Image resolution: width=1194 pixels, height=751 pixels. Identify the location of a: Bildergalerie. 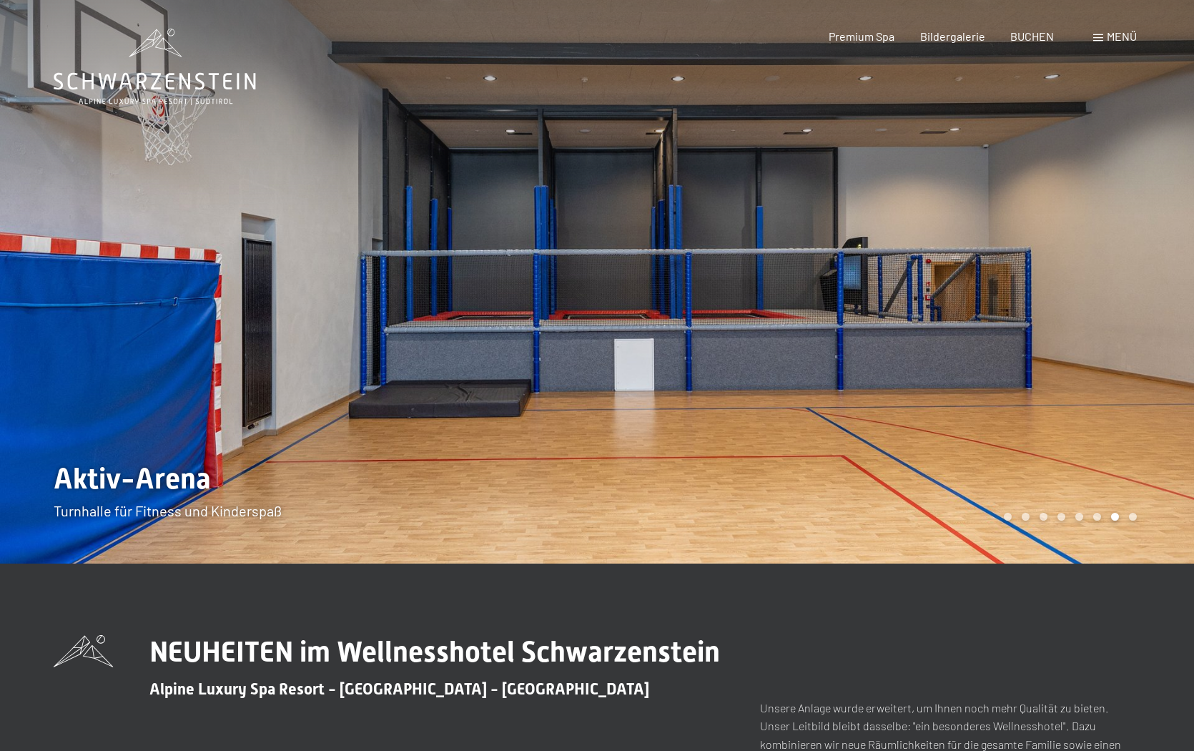
(953, 36).